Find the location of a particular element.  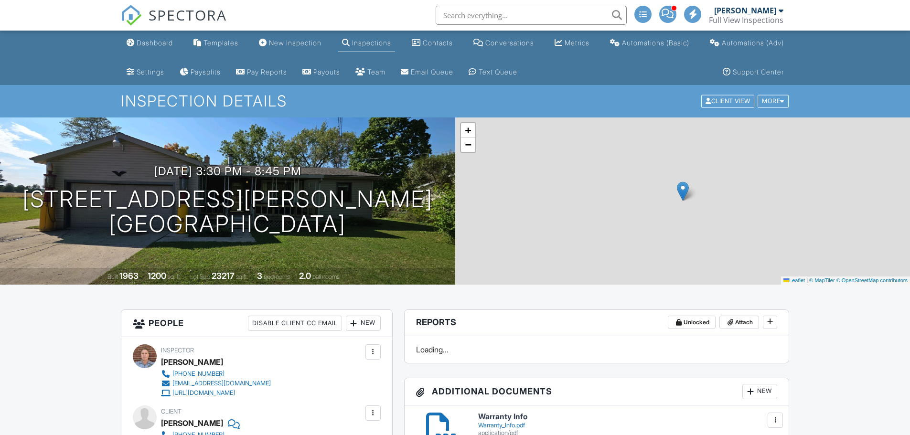

h1: Inspection Details is located at coordinates (455, 101).